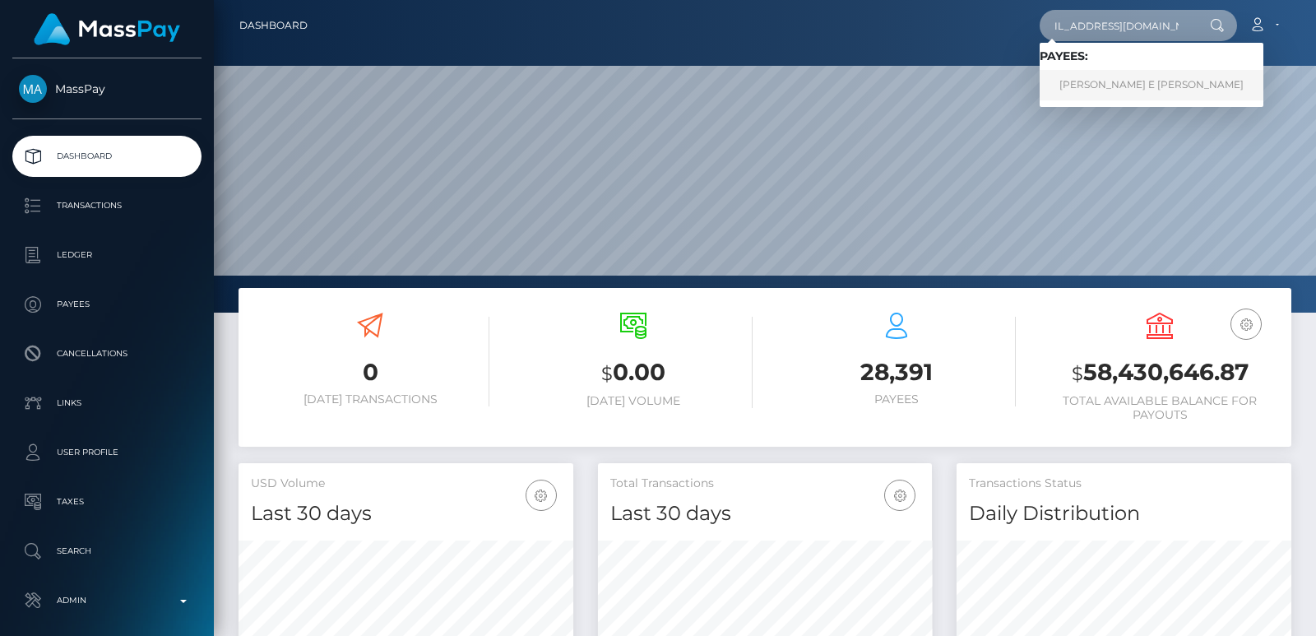  I want to click on h5: Transactions Status, so click(1123, 484).